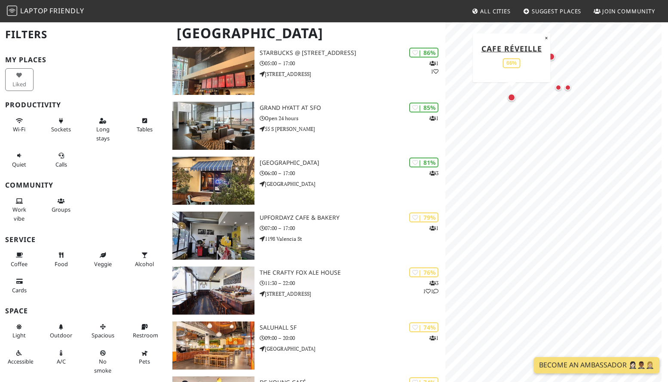  Describe the element at coordinates (21, 362) in the screenshot. I see `span: Accessible` at that location.